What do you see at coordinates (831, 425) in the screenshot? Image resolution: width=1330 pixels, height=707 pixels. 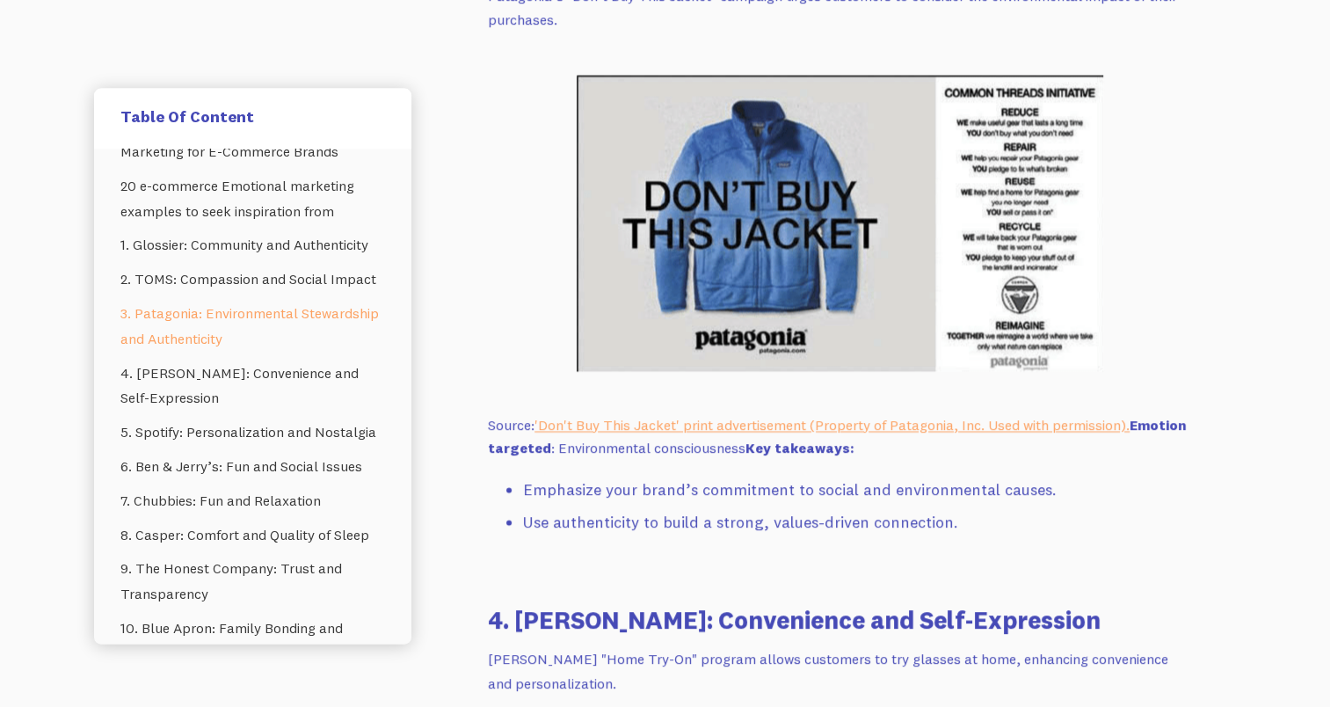 I see `a: 'Don't Buy This Jacket' print advertisement (Property of Patagonia, Inc. Used with permission).` at bounding box center [831, 425].